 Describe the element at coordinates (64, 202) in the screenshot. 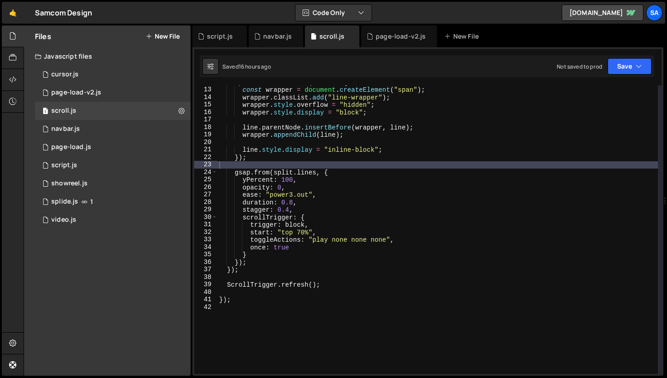

I see `div: splide.js` at that location.